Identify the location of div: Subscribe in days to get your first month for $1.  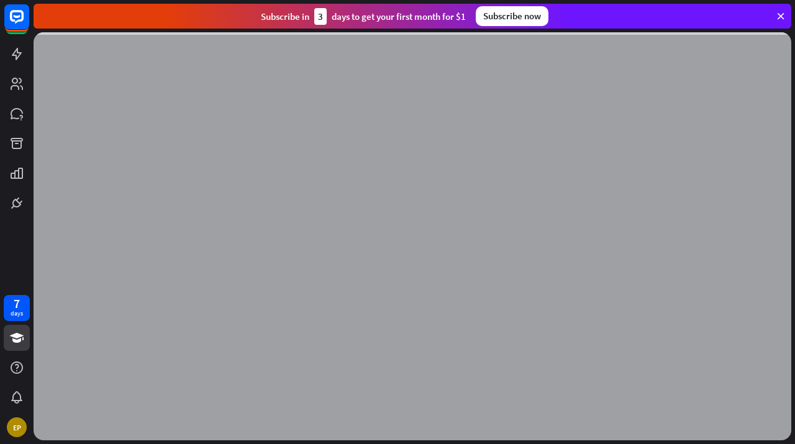
(363, 16).